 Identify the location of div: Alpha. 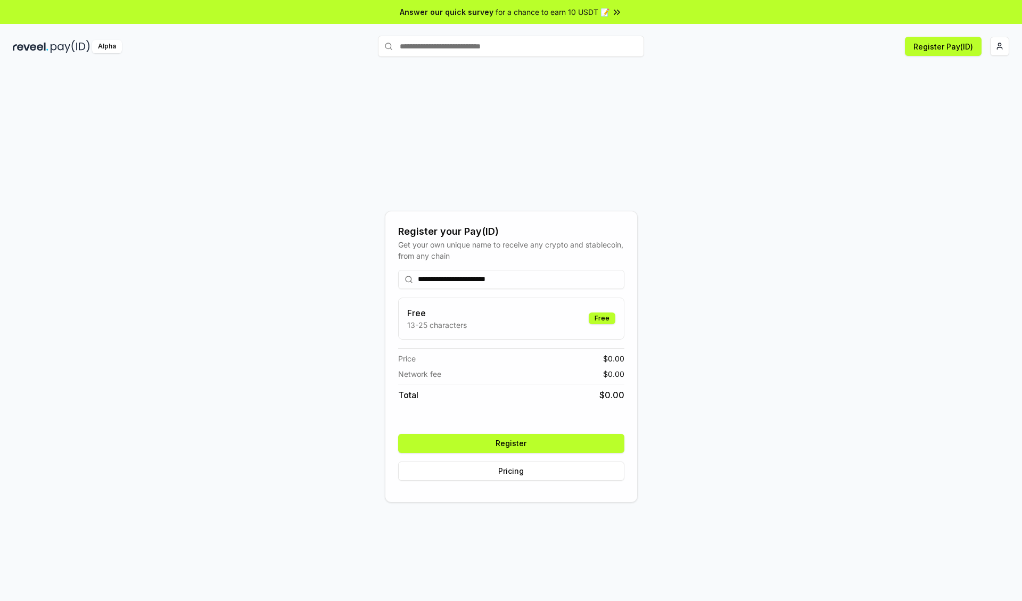
(107, 46).